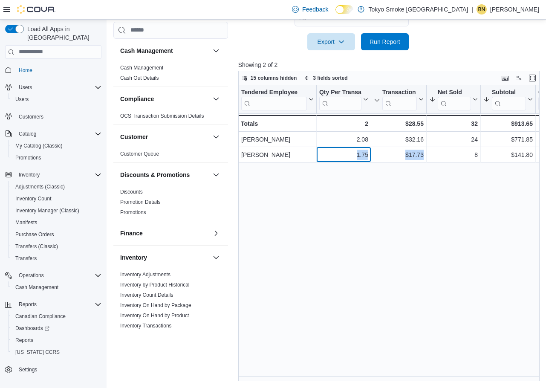 The width and height of the screenshot is (546, 388). What do you see at coordinates (273, 78) in the screenshot?
I see `span: 15 columns hidden` at bounding box center [273, 78].